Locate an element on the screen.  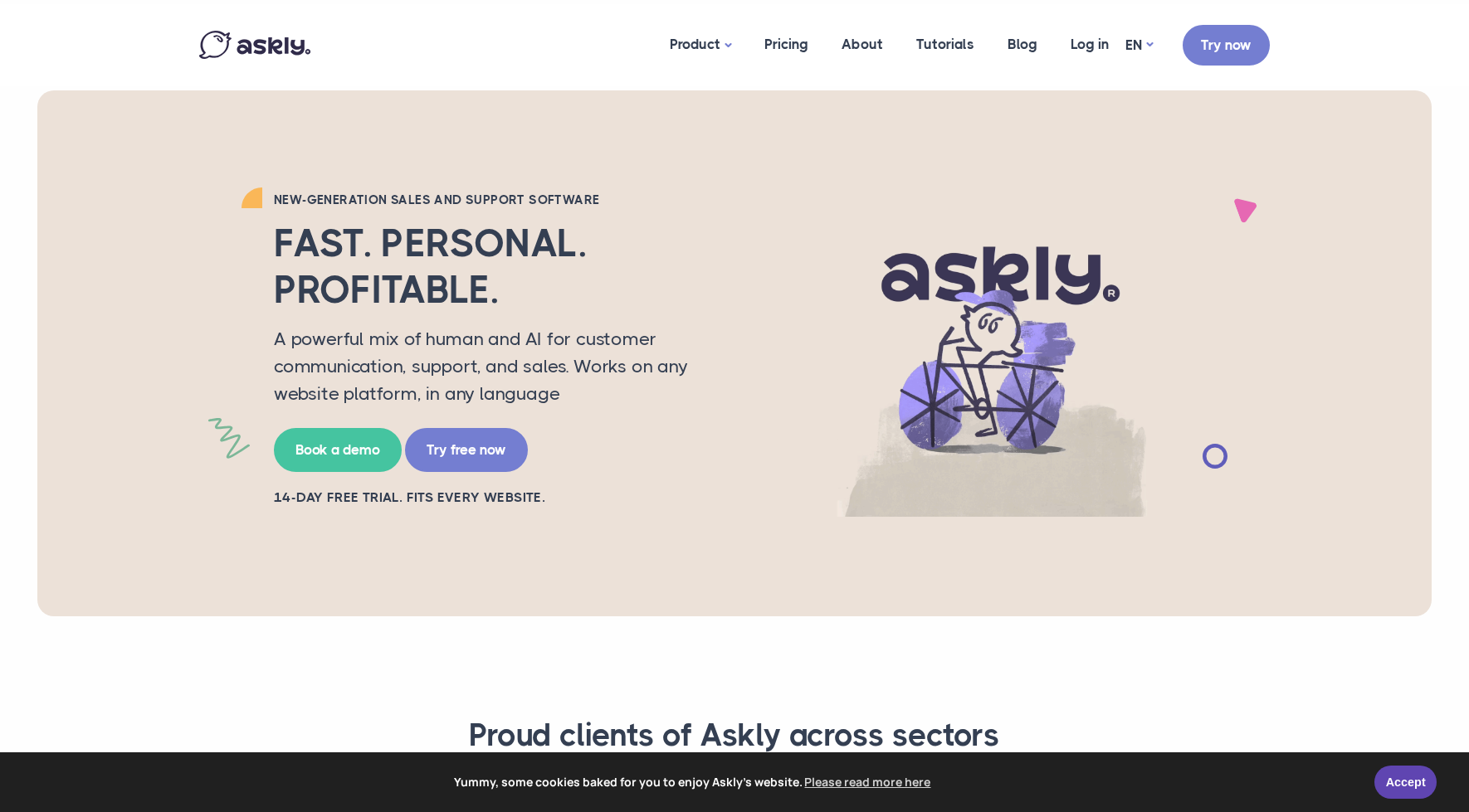
a: Pricing is located at coordinates (786, 44).